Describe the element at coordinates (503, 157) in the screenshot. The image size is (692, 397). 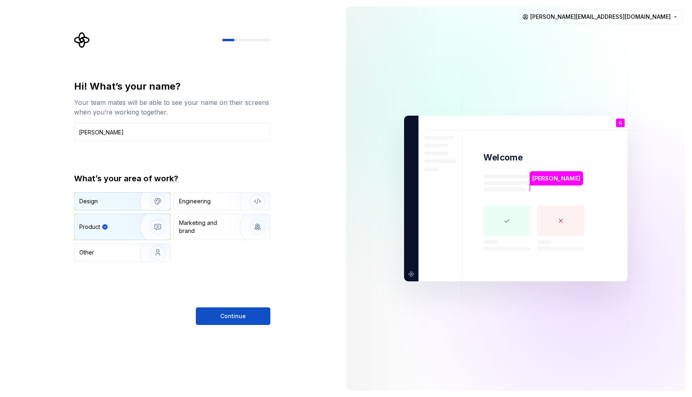
I see `p: Welcome` at that location.